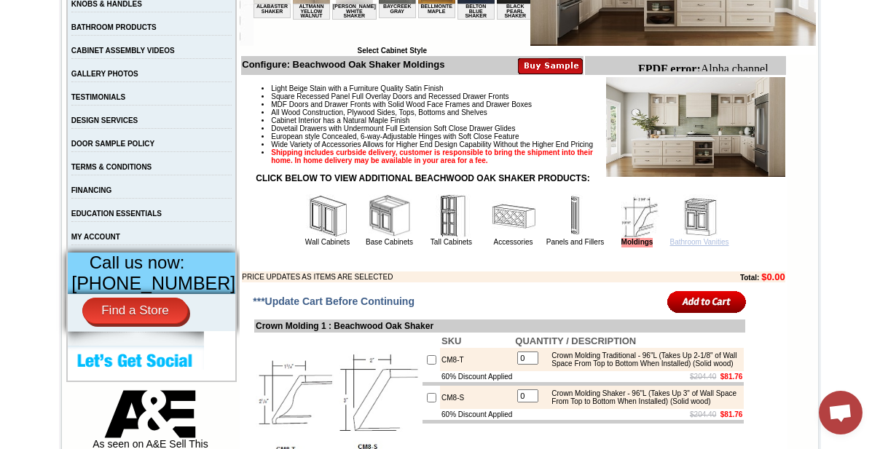  What do you see at coordinates (696, 127) in the screenshot?
I see `img: Product Image` at bounding box center [696, 127].